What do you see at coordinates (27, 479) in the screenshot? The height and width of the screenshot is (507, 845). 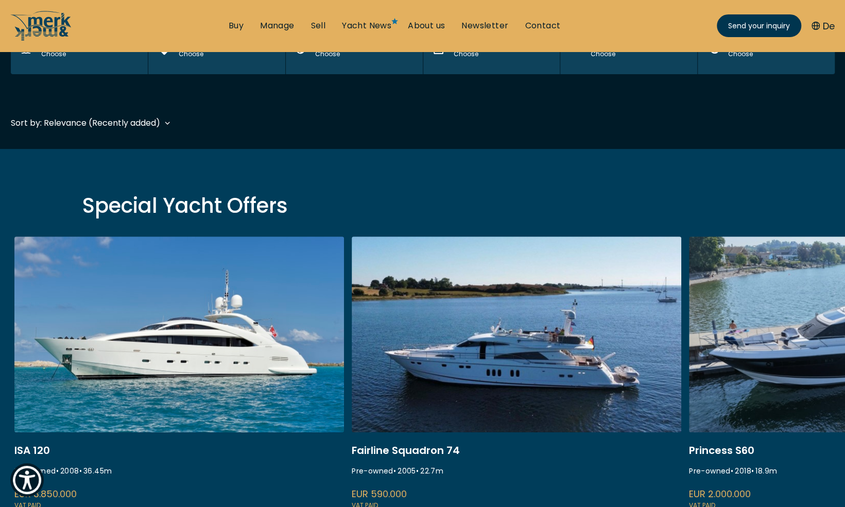 I see `button: Show Accessibility Preferences` at bounding box center [27, 479].